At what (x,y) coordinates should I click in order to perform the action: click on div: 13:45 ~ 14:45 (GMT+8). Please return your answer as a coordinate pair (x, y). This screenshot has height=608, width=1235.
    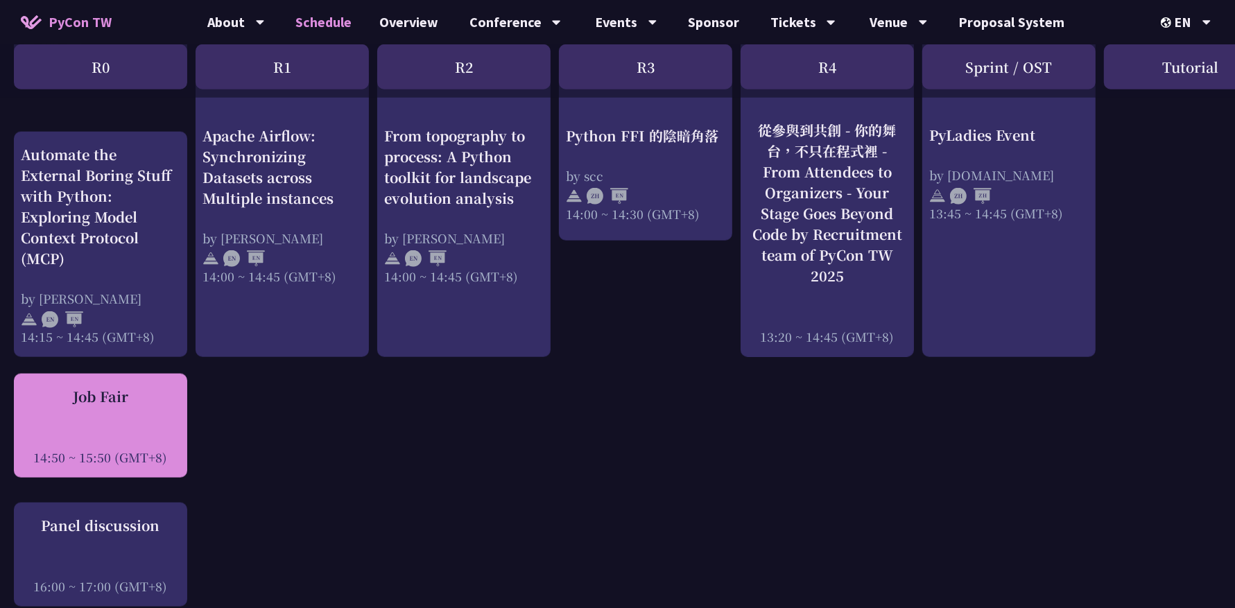
    Looking at the image, I should click on (1009, 213).